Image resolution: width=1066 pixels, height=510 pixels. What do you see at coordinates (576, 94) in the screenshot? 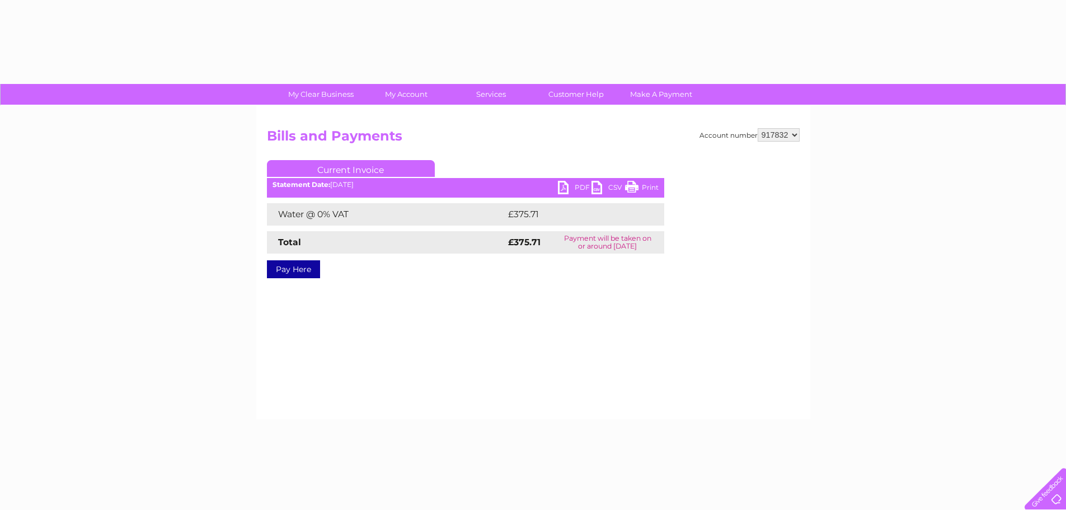
I see `a: Customer Help` at bounding box center [576, 94].